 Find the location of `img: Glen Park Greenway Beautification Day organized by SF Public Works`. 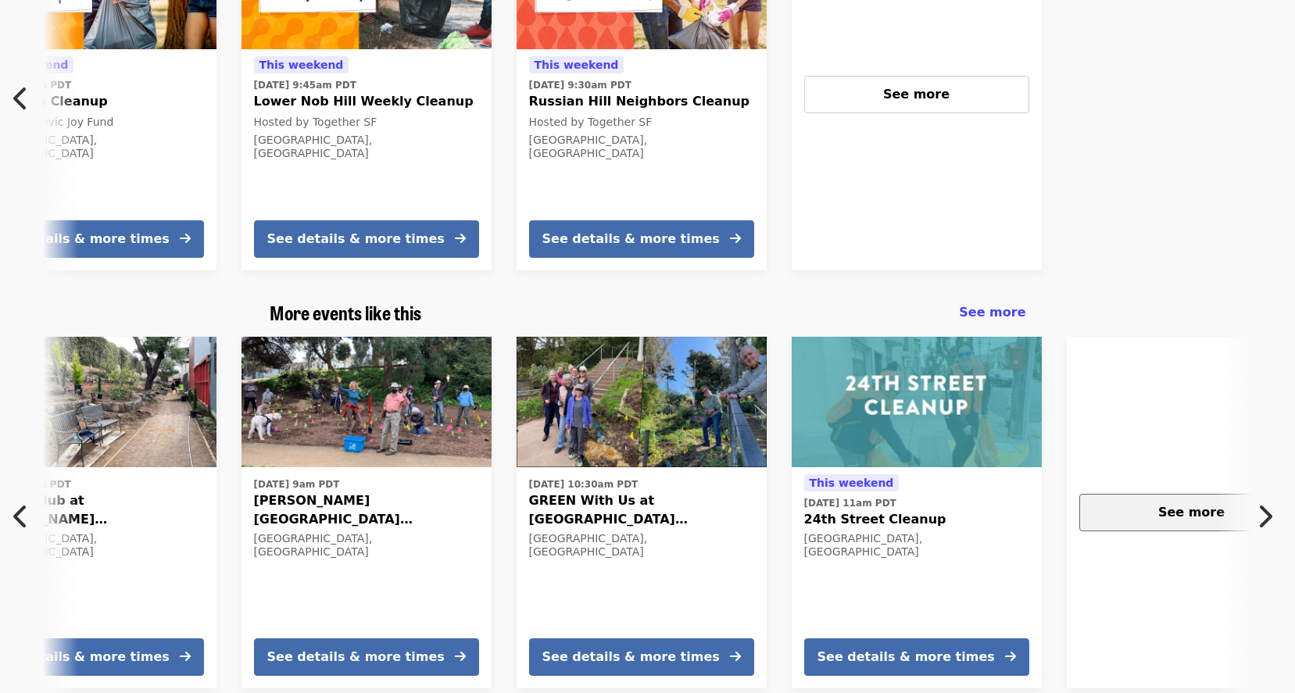

img: Glen Park Greenway Beautification Day organized by SF Public Works is located at coordinates (366, 402).